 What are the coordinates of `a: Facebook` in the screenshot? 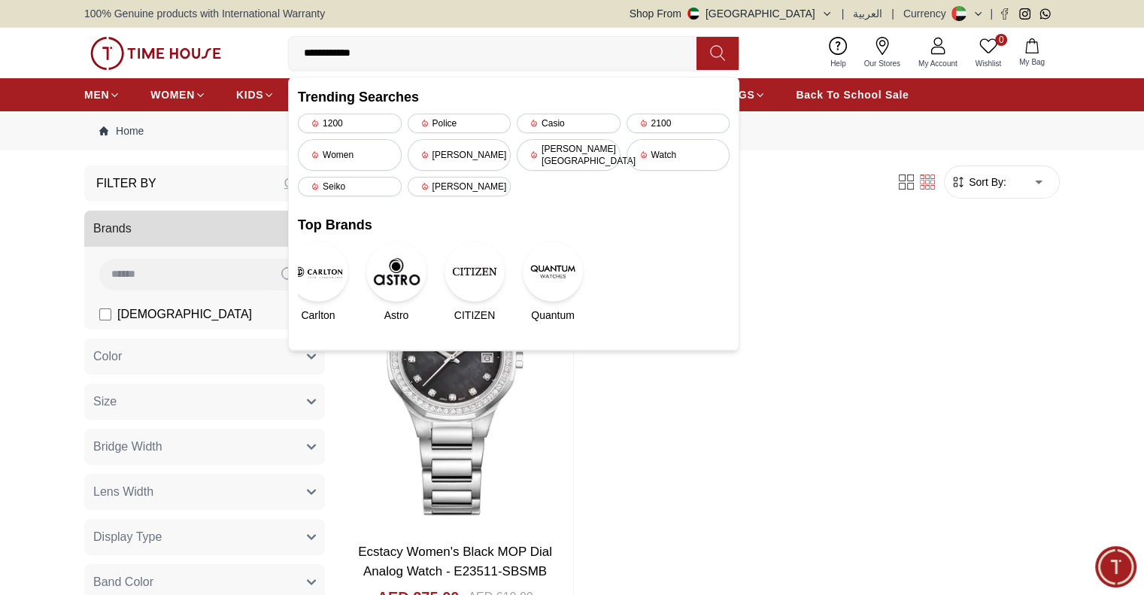 It's located at (1004, 14).